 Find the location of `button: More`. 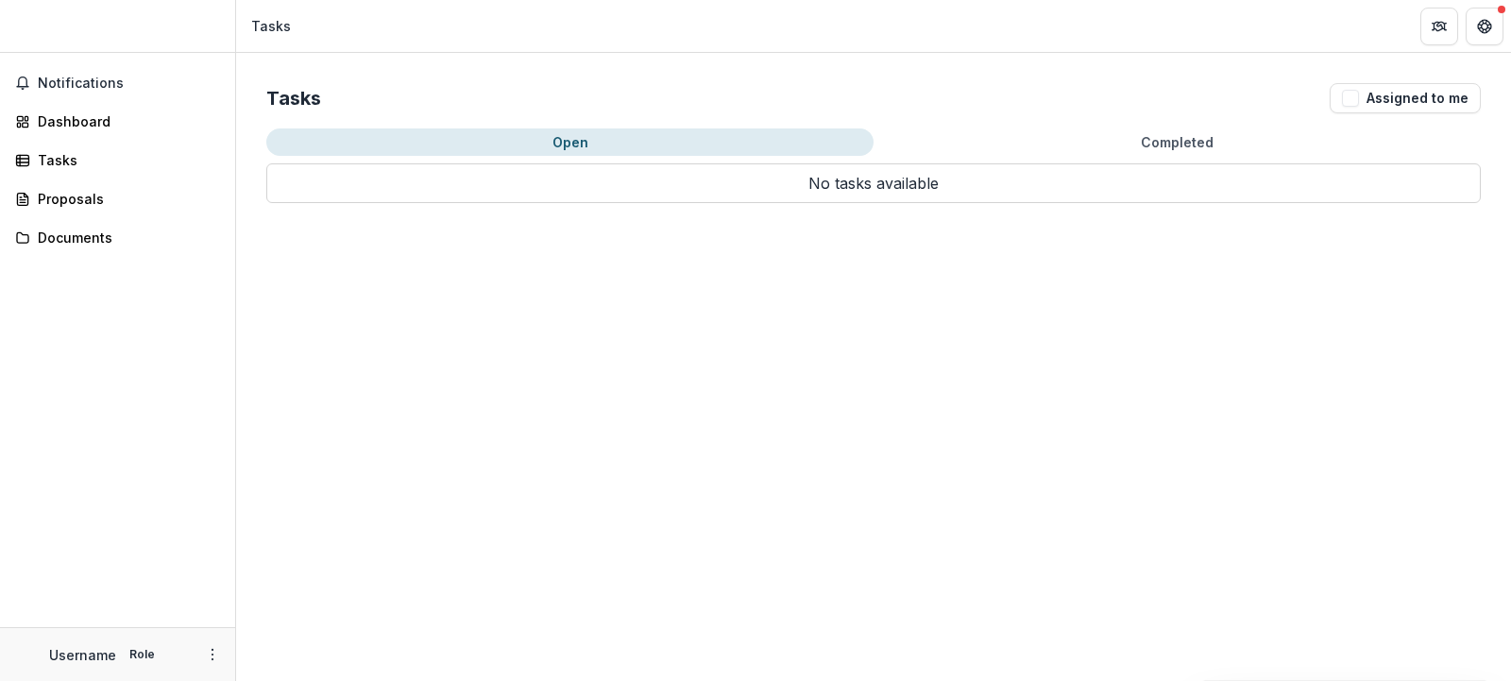

button: More is located at coordinates (212, 654).